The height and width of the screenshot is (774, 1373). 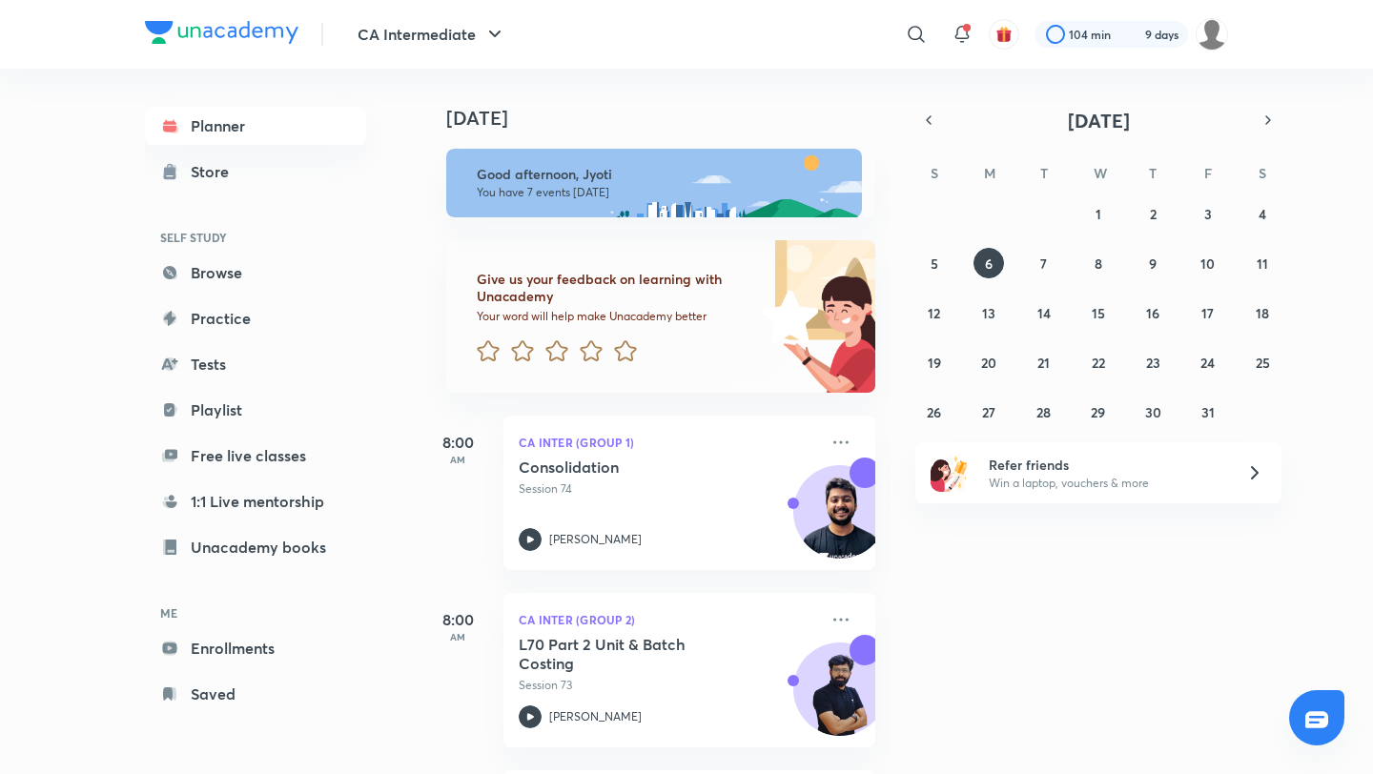 I want to click on h6: ME, so click(x=255, y=613).